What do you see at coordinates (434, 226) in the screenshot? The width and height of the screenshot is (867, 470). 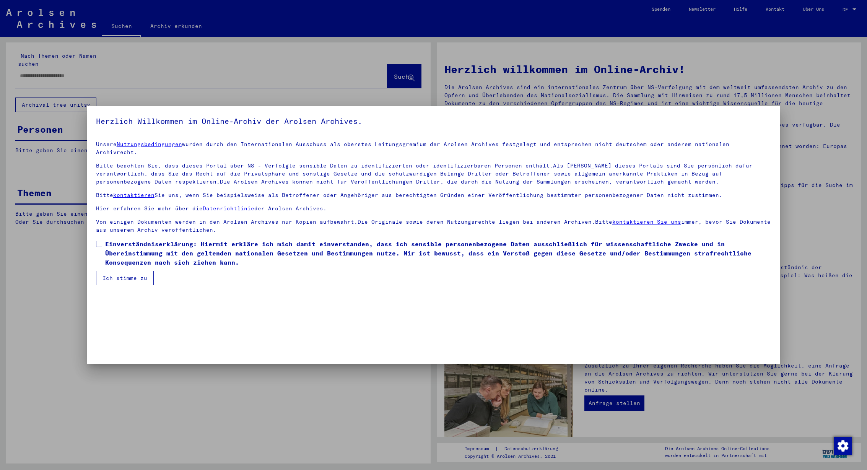 I see `p: Von einigen Dokumenten werden in den Arolsen Archives nur Kopien aufbewahrt.Die Originale sowie d...` at bounding box center [434, 226].